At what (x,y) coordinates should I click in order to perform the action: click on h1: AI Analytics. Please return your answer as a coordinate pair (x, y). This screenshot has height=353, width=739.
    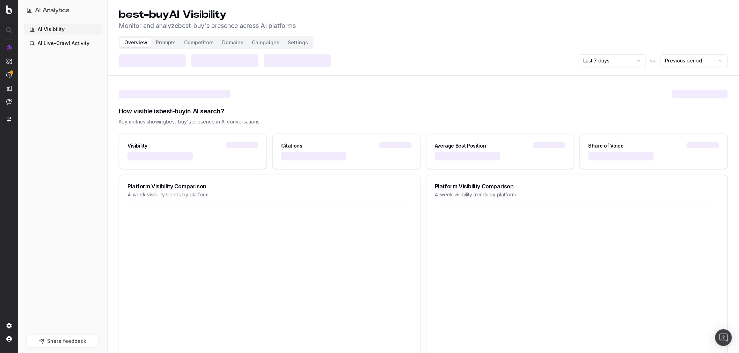
    Looking at the image, I should click on (52, 10).